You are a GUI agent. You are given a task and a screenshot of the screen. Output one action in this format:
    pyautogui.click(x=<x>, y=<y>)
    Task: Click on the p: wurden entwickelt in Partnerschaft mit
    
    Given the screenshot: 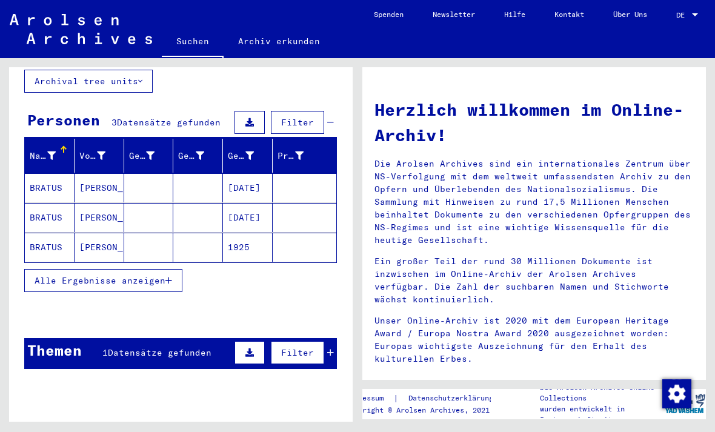 What is the action you would take?
    pyautogui.click(x=601, y=415)
    